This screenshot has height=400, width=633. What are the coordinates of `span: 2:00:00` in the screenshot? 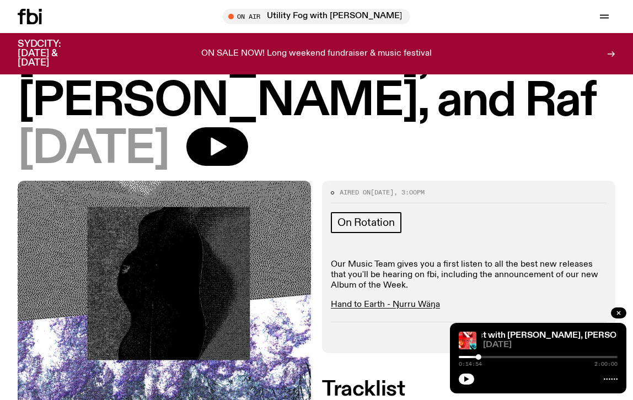 It's located at (606, 364).